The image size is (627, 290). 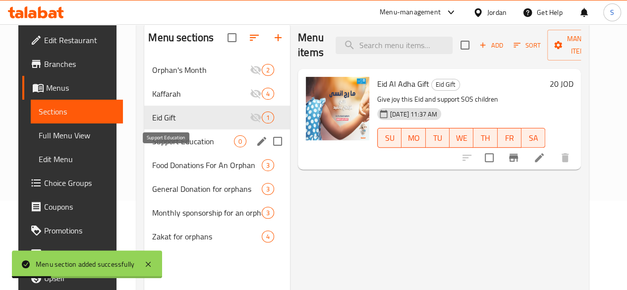 What do you see at coordinates (207, 213) in the screenshot?
I see `span: Monthly sponsorship for an orphan` at bounding box center [207, 213].